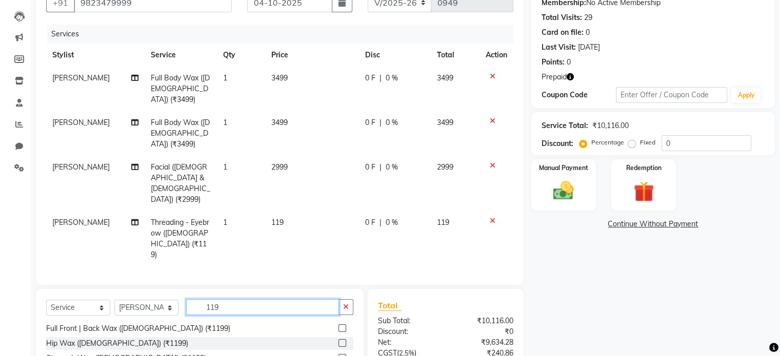 The height and width of the screenshot is (356, 780). I want to click on th: Stylist, so click(95, 55).